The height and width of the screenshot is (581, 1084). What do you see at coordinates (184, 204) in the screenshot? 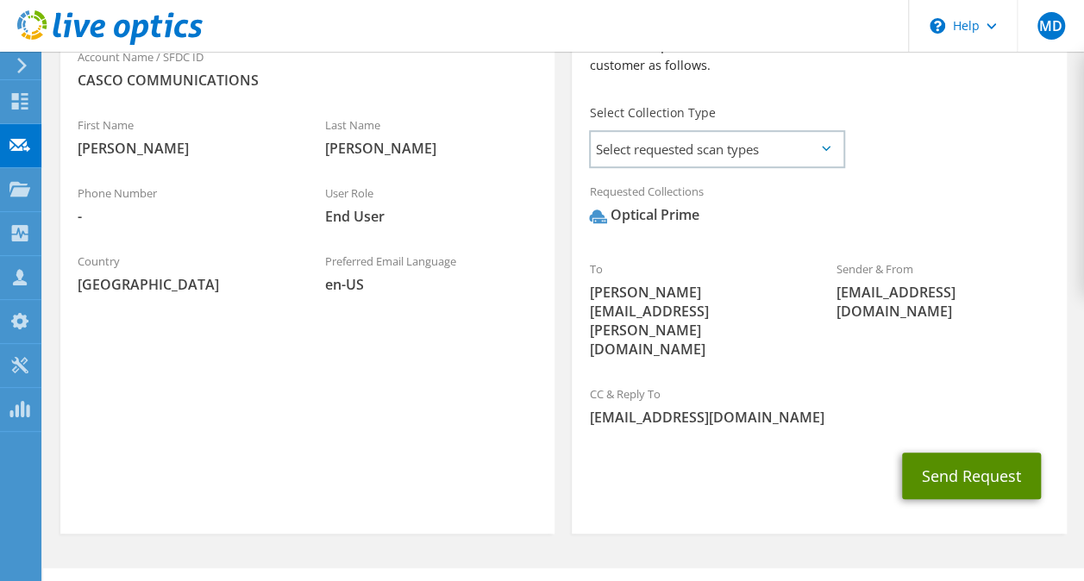
I see `div: Phone Number` at bounding box center [184, 204].